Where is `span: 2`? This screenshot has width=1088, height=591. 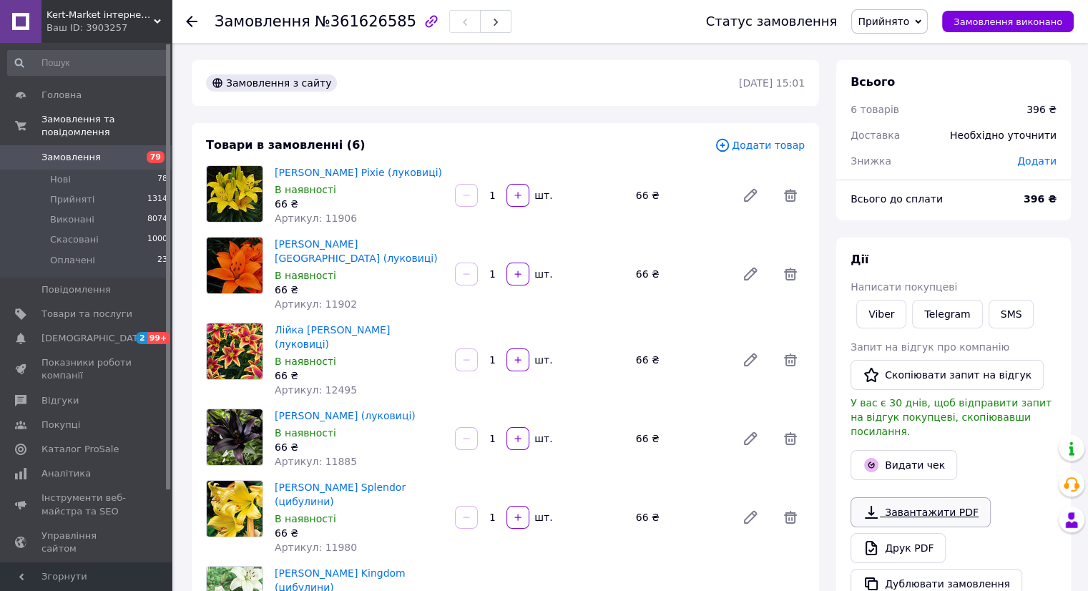
span: 2 is located at coordinates (142, 338).